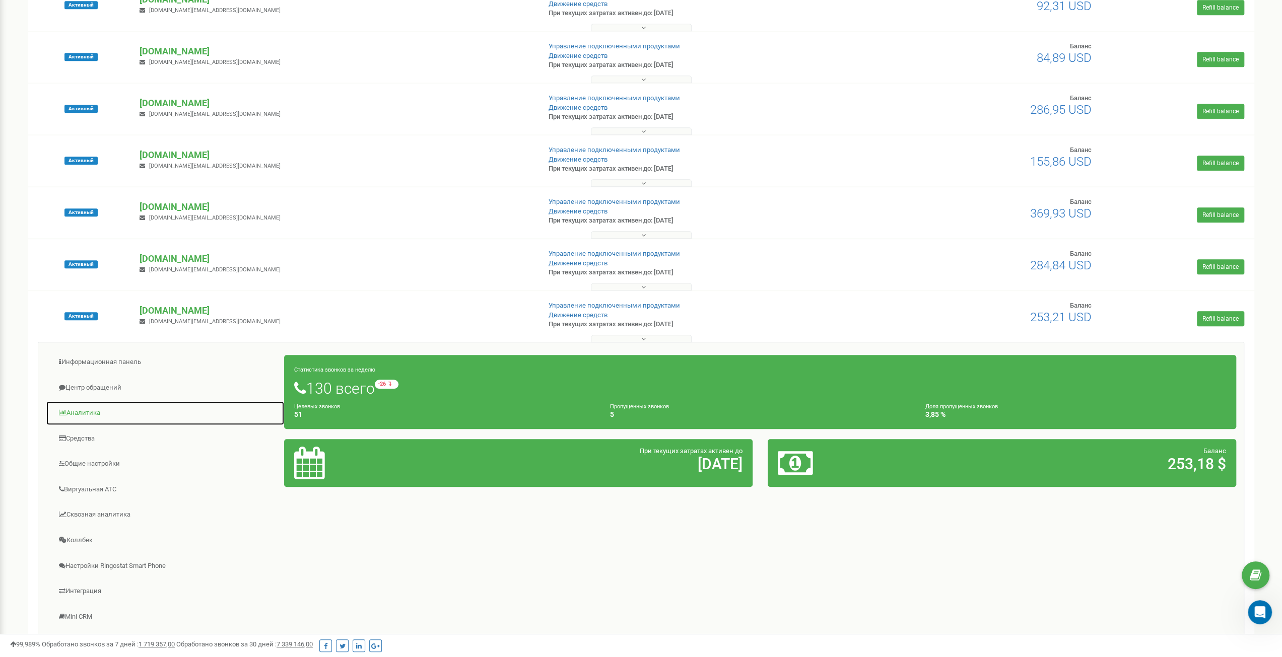 The height and width of the screenshot is (657, 1282). What do you see at coordinates (157, 644) in the screenshot?
I see `u: 1 719 357,00` at bounding box center [157, 644].